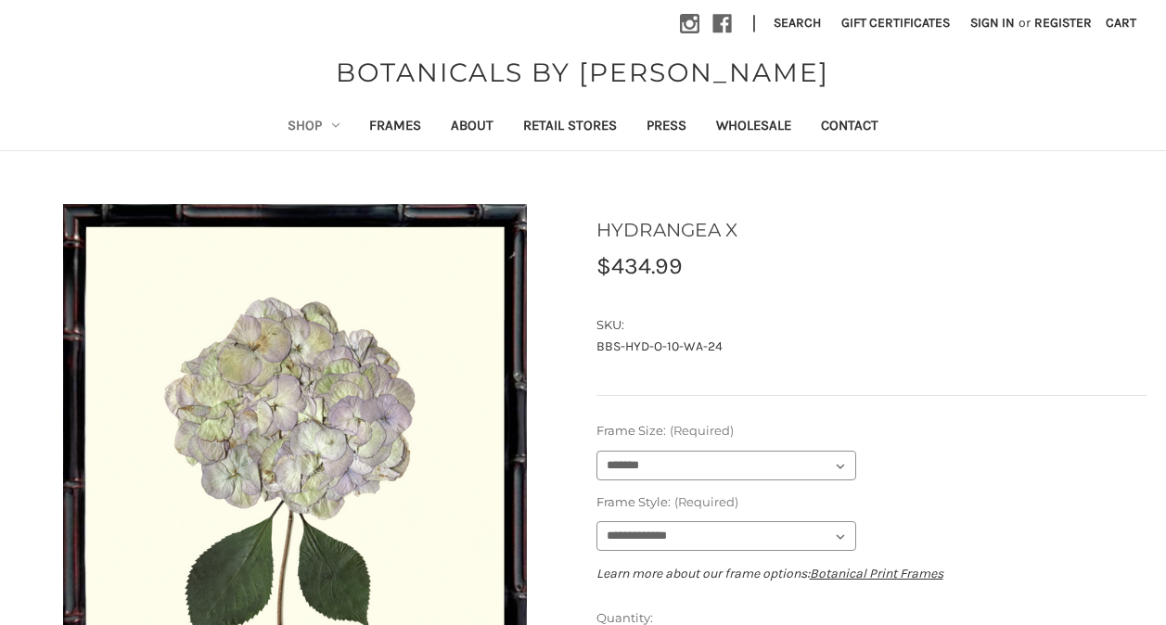  What do you see at coordinates (1120, 22) in the screenshot?
I see `span: Cart` at bounding box center [1120, 22].